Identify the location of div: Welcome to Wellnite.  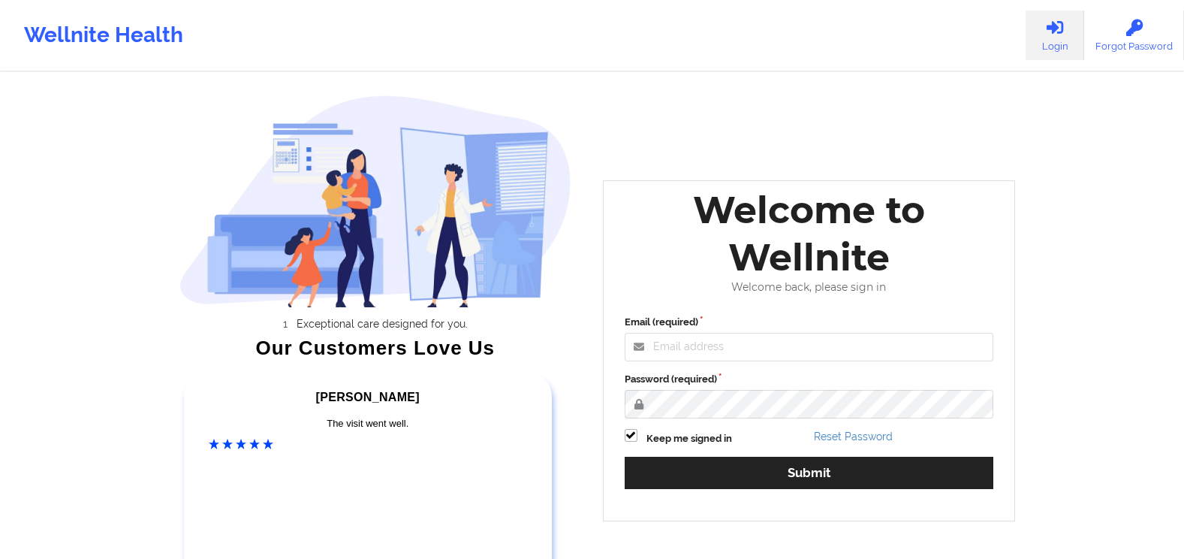
(810, 234).